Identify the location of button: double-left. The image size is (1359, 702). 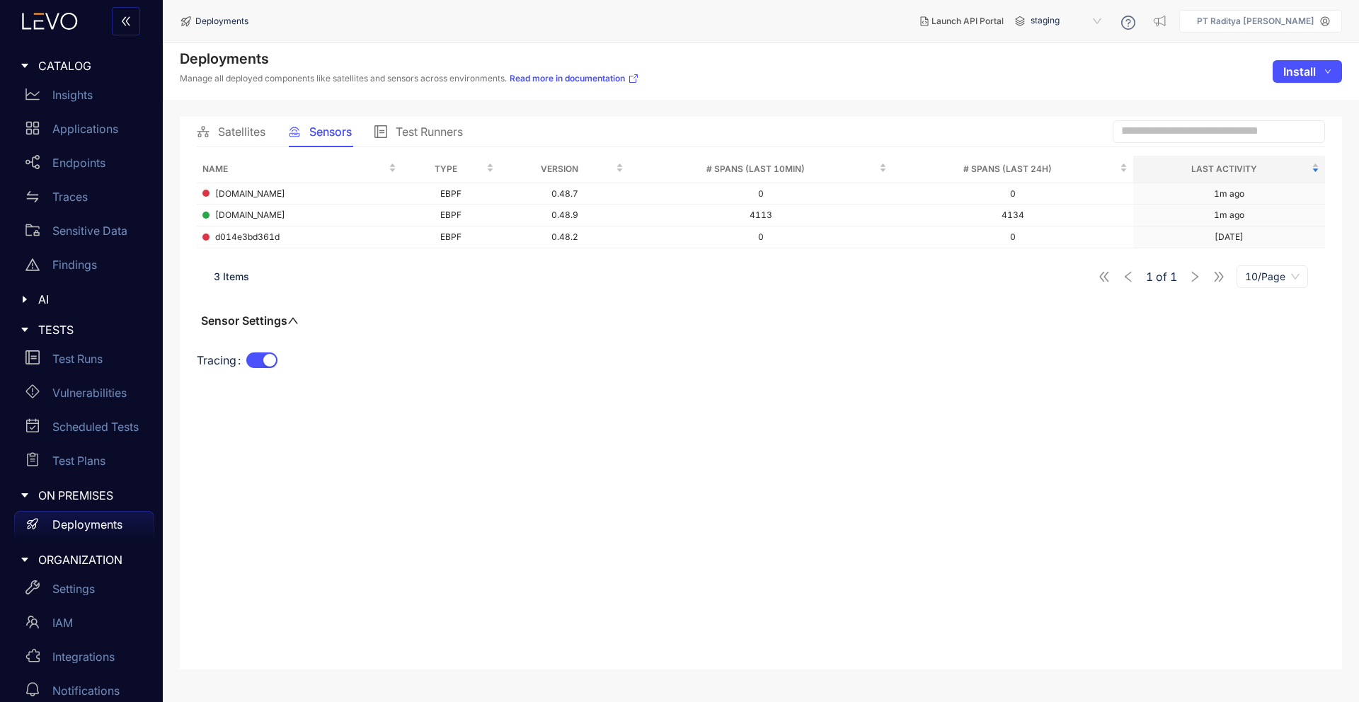
(126, 21).